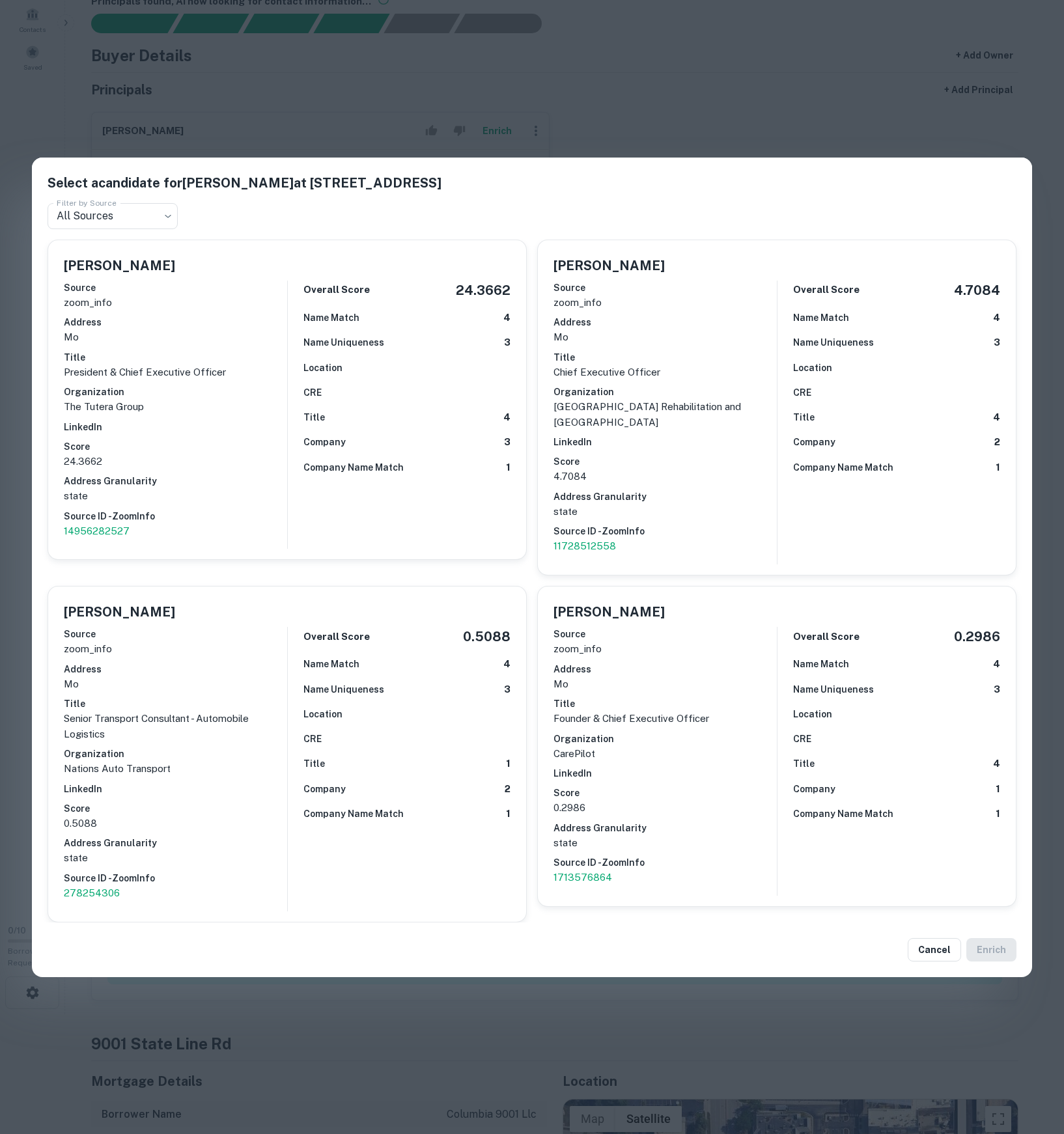  What do you see at coordinates (664, 878) in the screenshot?
I see `a: 1713576864` at bounding box center [664, 878].